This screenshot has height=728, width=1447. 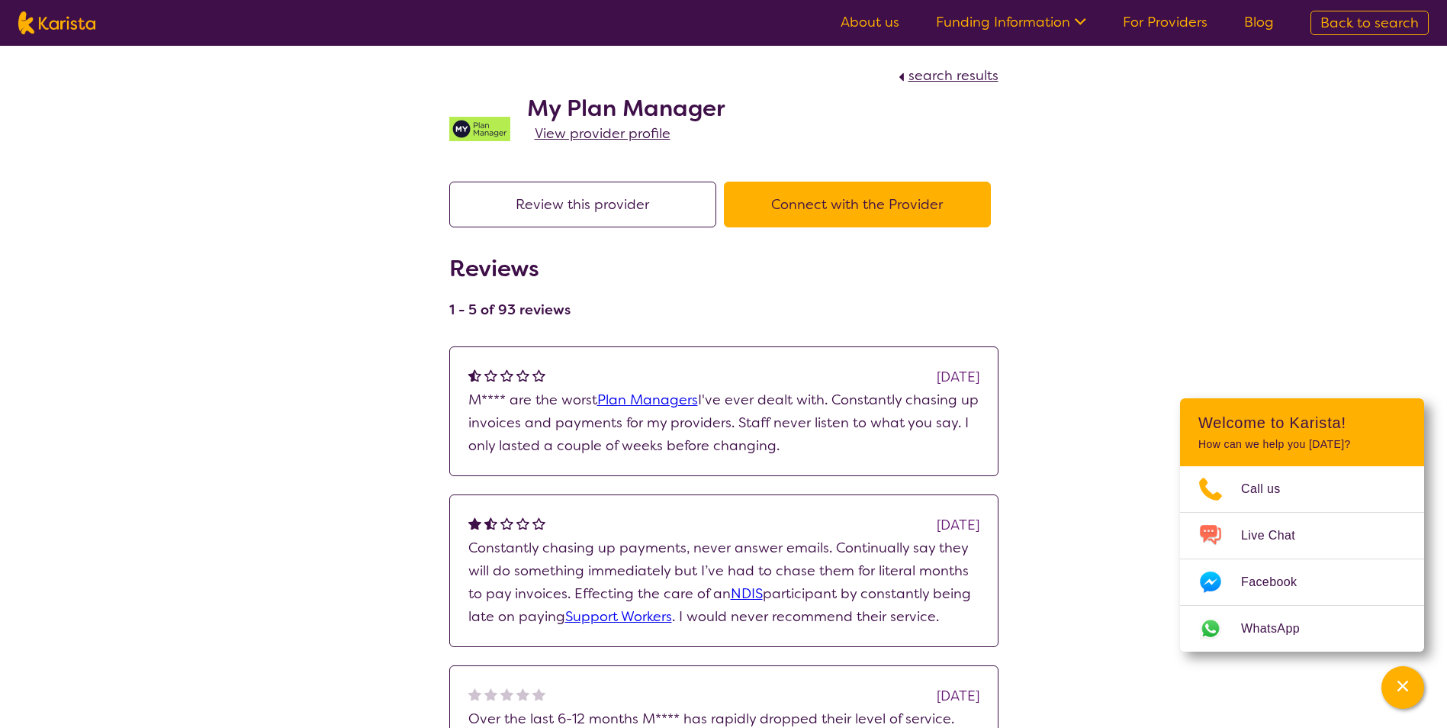 I want to click on a: search results, so click(x=947, y=76).